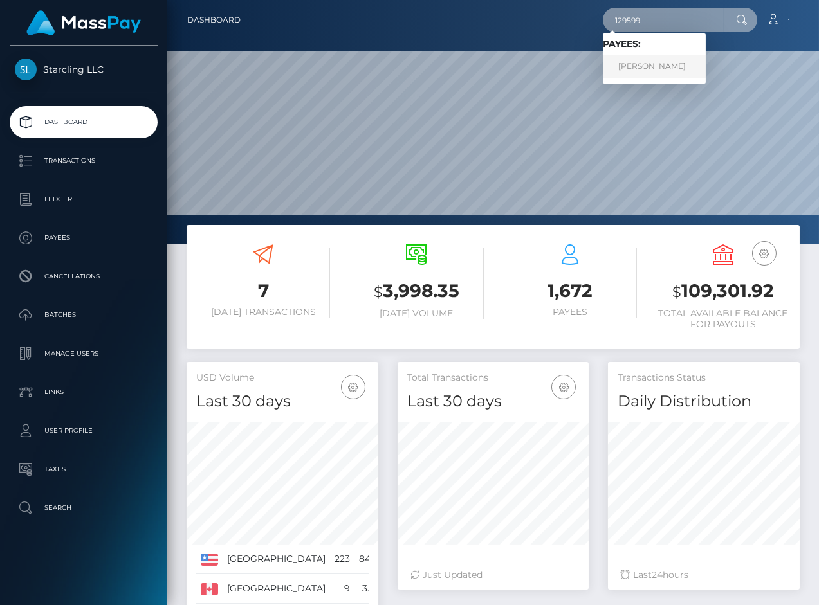 This screenshot has height=605, width=819. I want to click on p: Taxes, so click(84, 469).